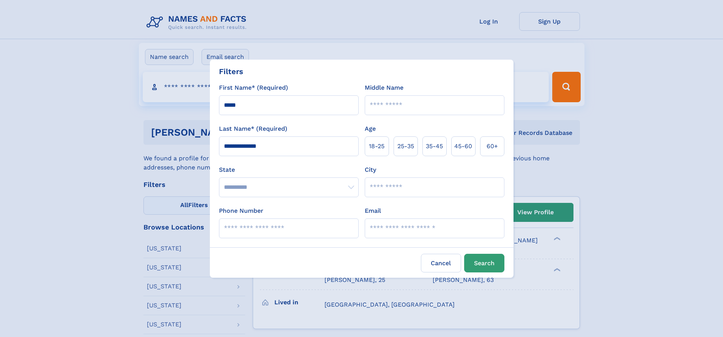 The width and height of the screenshot is (723, 337). What do you see at coordinates (289, 170) in the screenshot?
I see `label: State` at bounding box center [289, 170].